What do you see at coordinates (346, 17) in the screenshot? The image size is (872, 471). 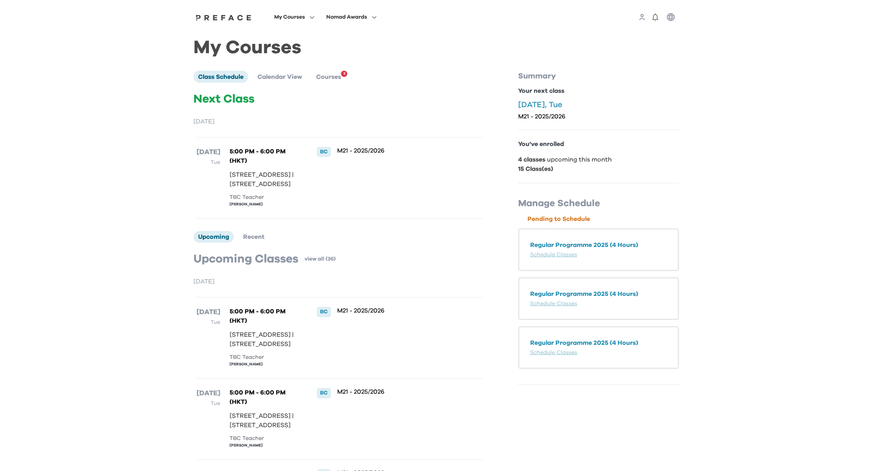 I see `span: Nomad Awards` at bounding box center [346, 17].